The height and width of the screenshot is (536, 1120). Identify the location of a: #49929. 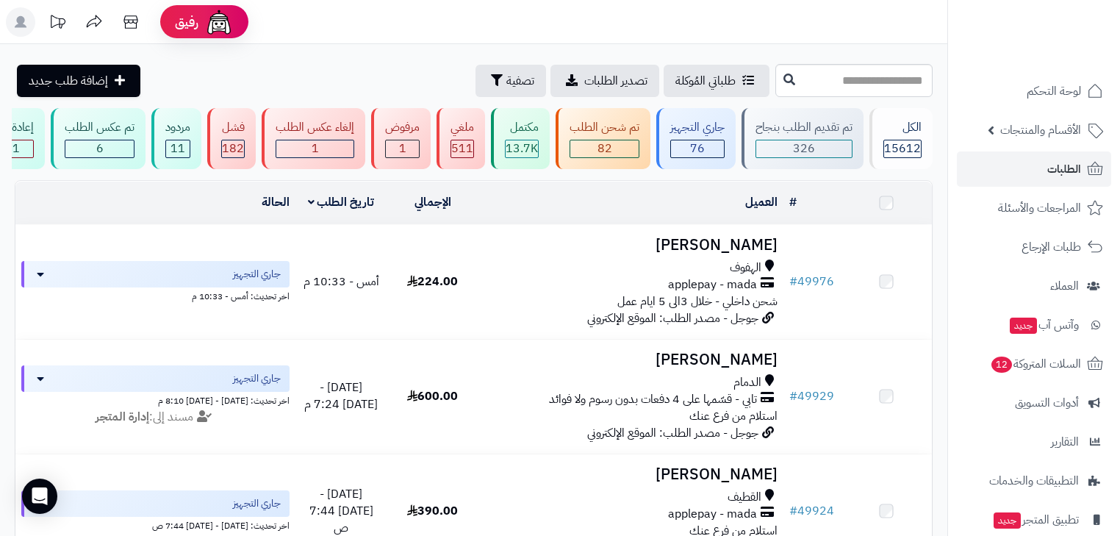
(811, 396).